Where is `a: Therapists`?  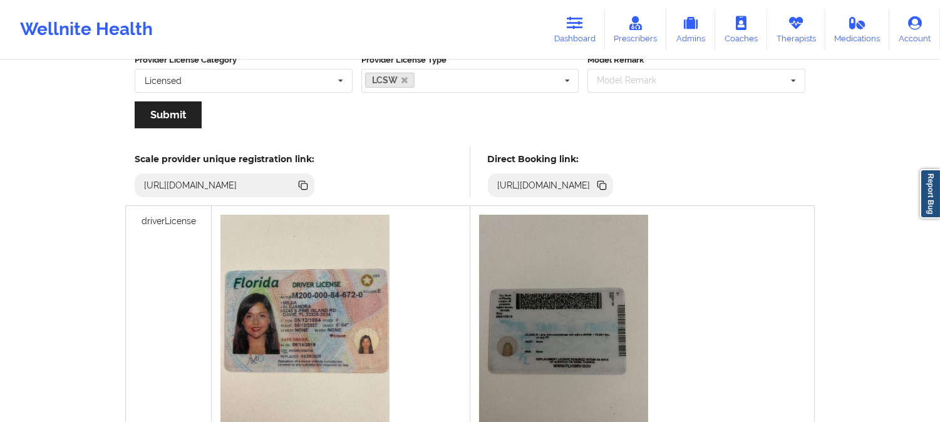 a: Therapists is located at coordinates (796, 29).